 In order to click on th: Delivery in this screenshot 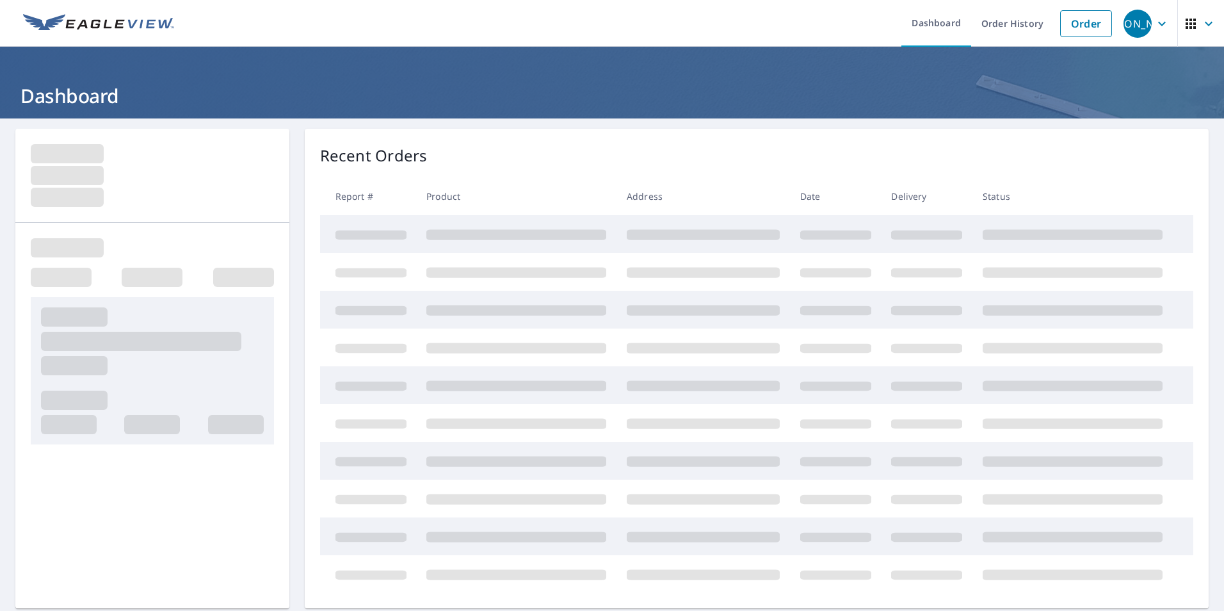, I will do `click(926, 196)`.